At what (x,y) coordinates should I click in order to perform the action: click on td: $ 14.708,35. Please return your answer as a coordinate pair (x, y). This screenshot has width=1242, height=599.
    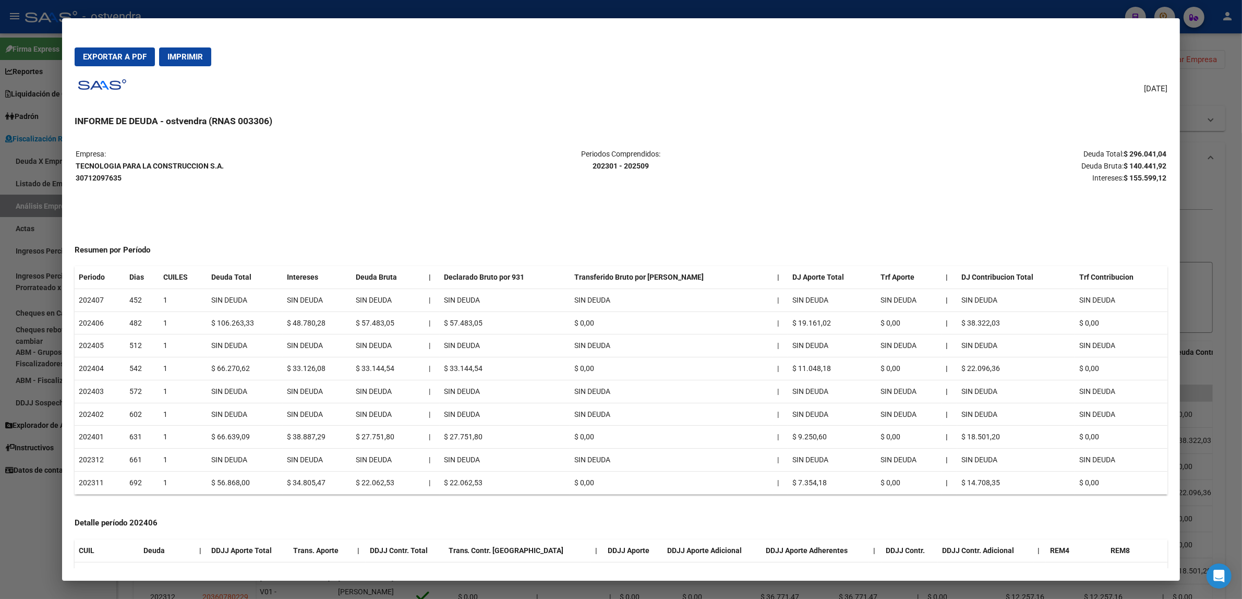
    Looking at the image, I should click on (1016, 482).